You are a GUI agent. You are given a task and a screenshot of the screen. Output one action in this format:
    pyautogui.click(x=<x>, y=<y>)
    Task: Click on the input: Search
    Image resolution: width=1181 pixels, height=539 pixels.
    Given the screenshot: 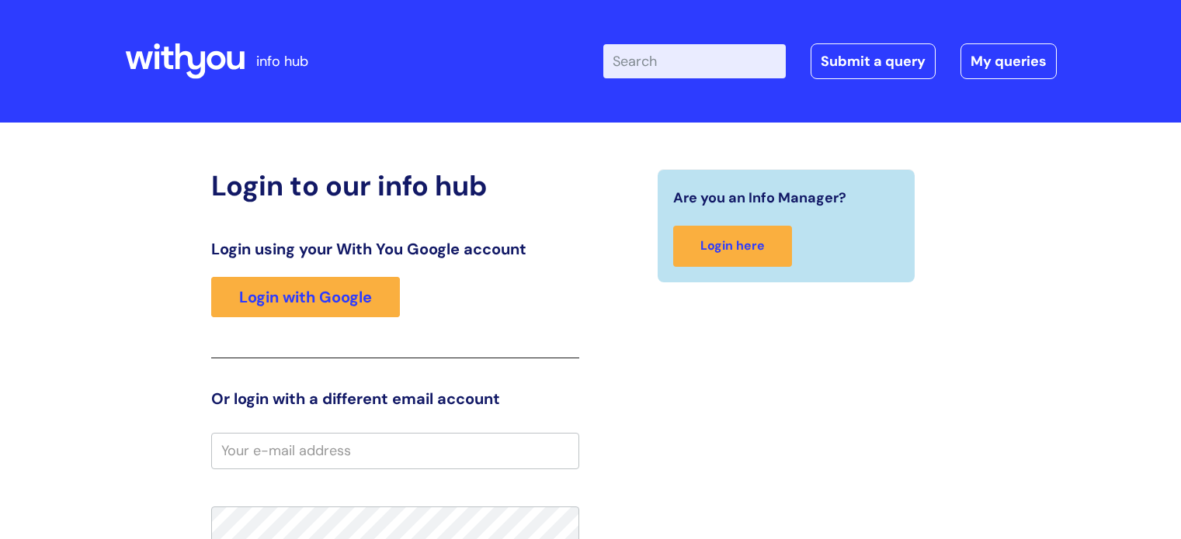 What is the action you would take?
    pyautogui.click(x=694, y=61)
    